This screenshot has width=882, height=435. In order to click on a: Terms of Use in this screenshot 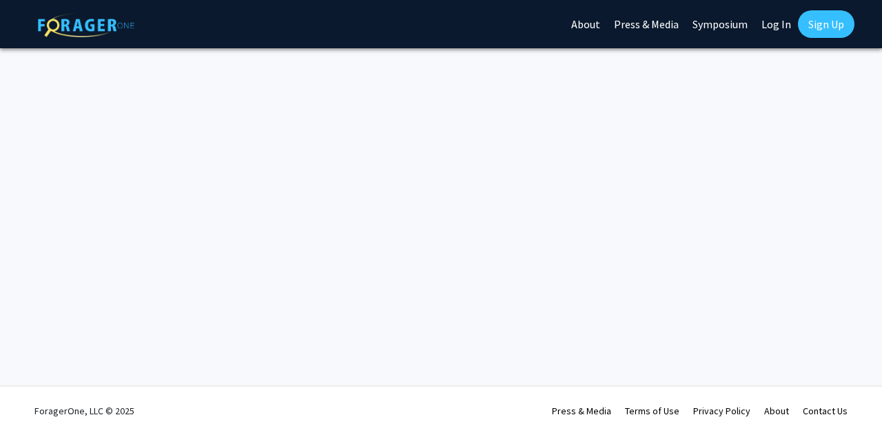, I will do `click(652, 411)`.